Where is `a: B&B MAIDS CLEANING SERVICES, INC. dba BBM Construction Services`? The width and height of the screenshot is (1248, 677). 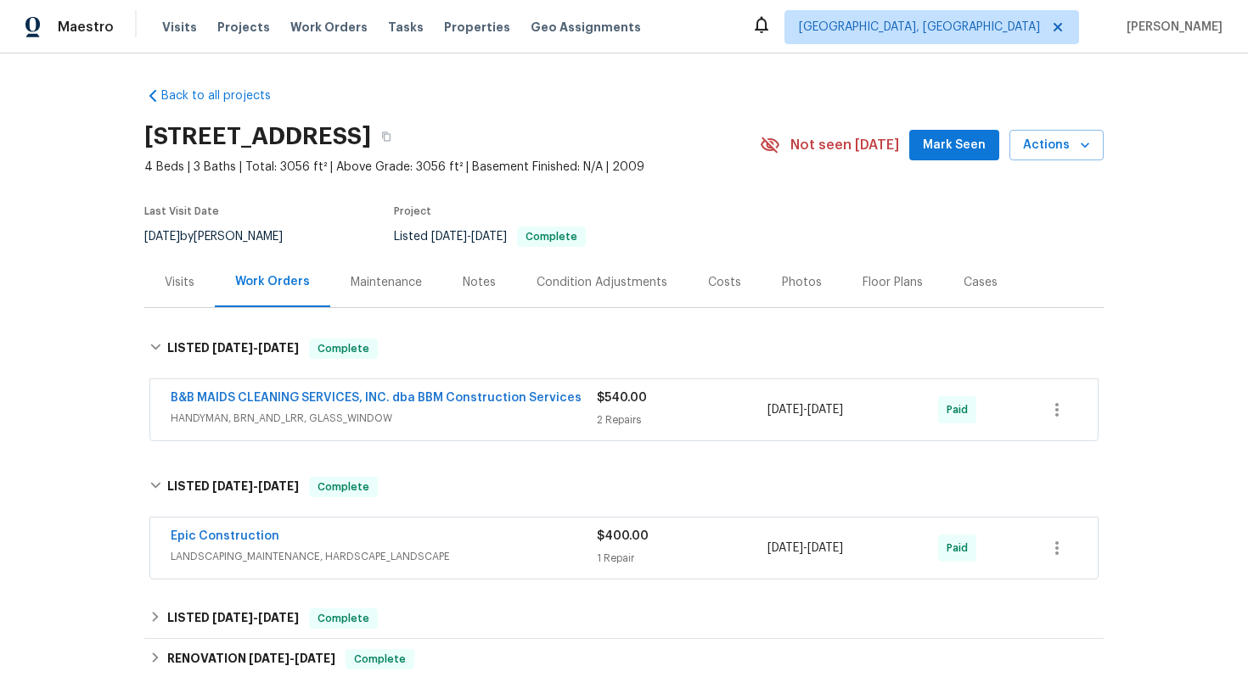
a: B&B MAIDS CLEANING SERVICES, INC. dba BBM Construction Services is located at coordinates (376, 398).